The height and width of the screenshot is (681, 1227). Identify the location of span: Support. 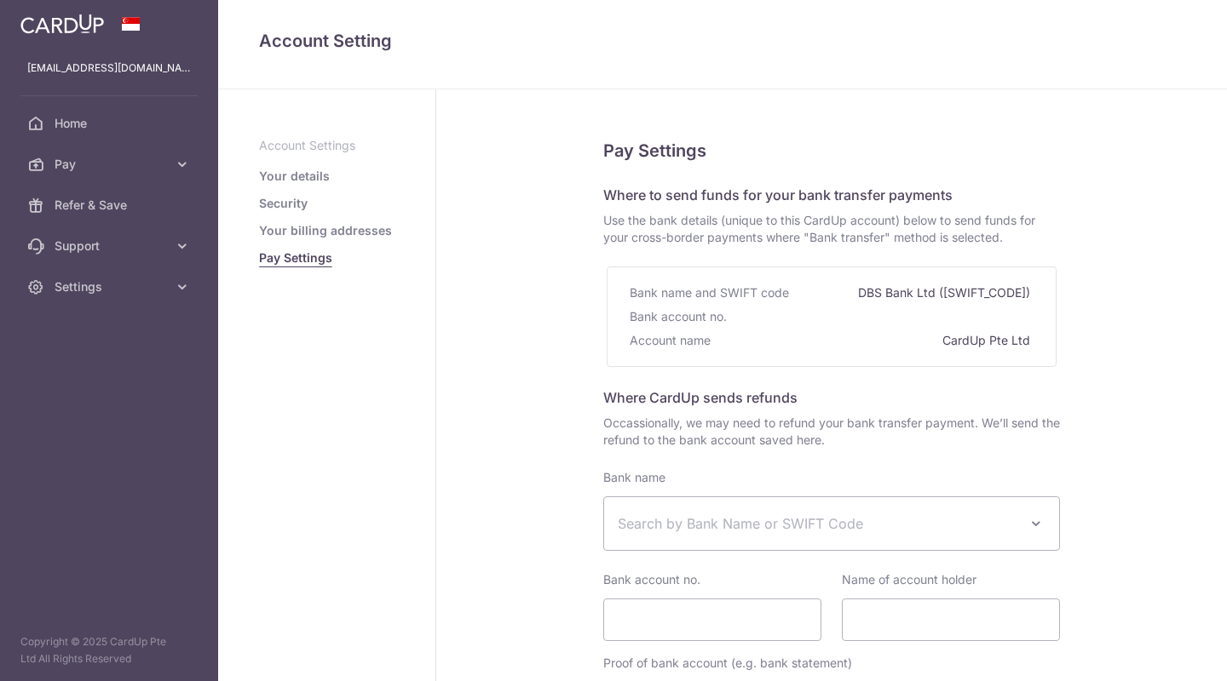
(111, 246).